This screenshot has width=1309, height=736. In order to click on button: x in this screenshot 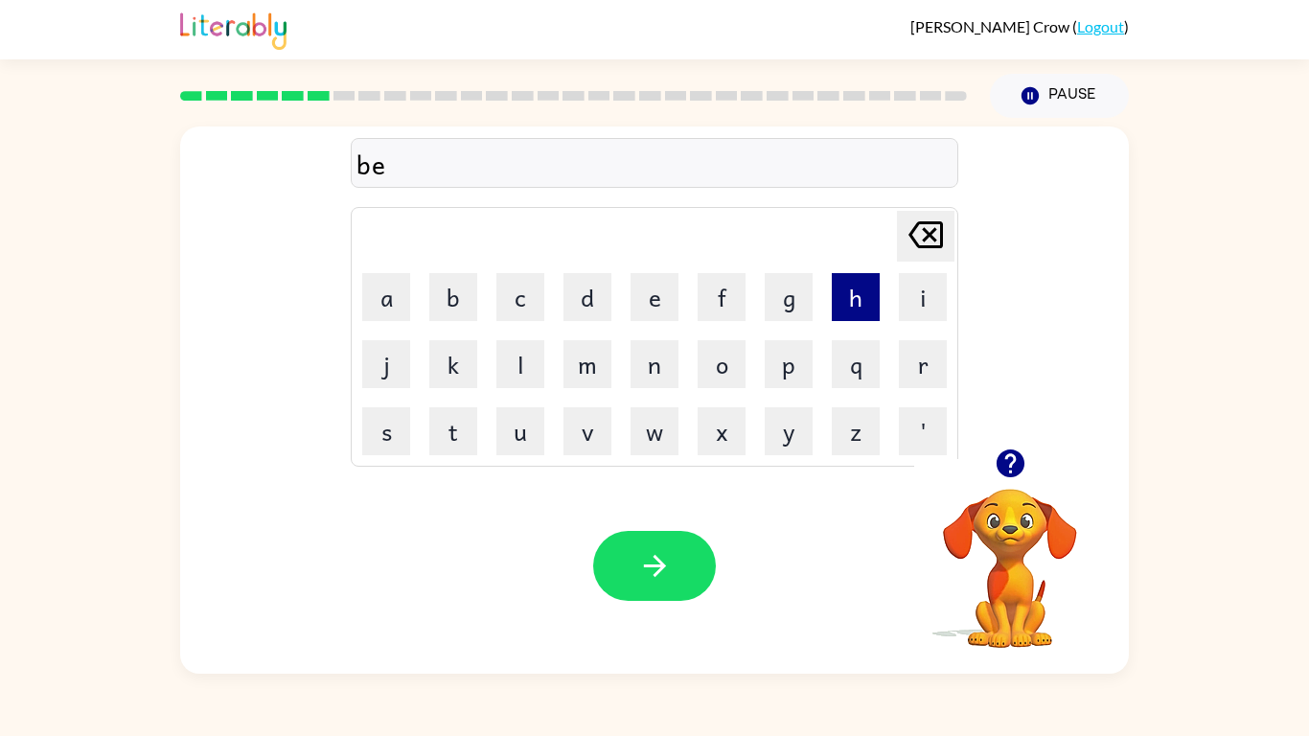, I will do `click(722, 431)`.